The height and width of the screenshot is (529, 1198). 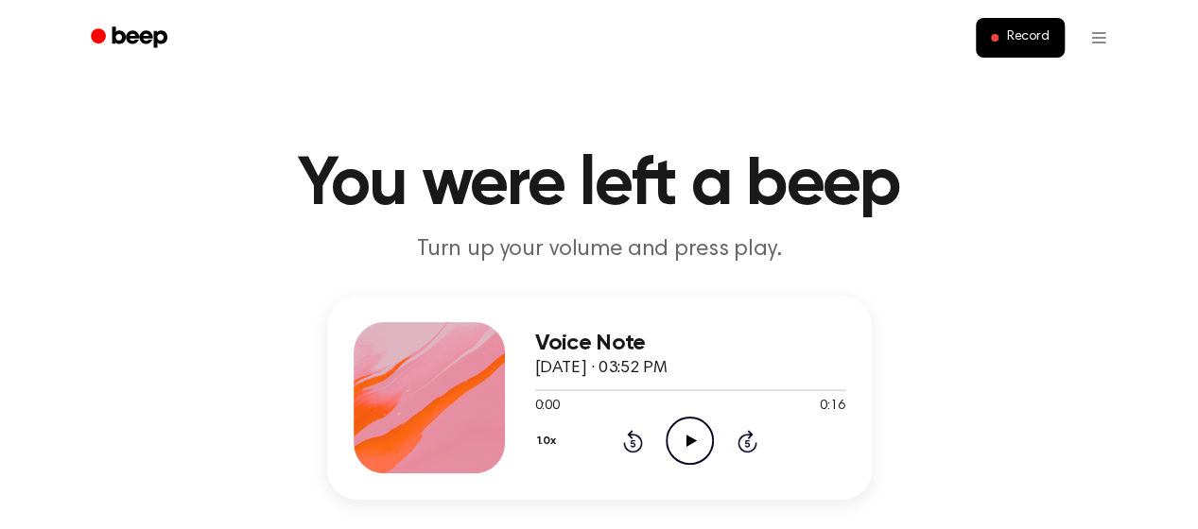 I want to click on button: Record, so click(x=1019, y=38).